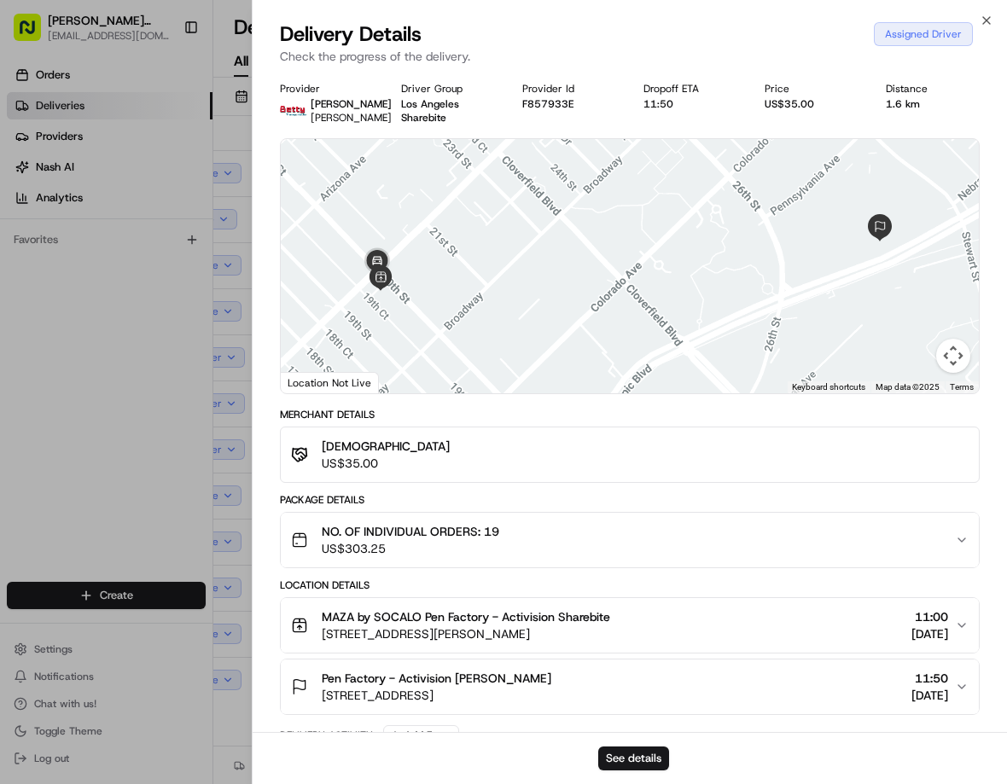 The width and height of the screenshot is (1007, 784). I want to click on a: 💻API Documentation, so click(209, 344).